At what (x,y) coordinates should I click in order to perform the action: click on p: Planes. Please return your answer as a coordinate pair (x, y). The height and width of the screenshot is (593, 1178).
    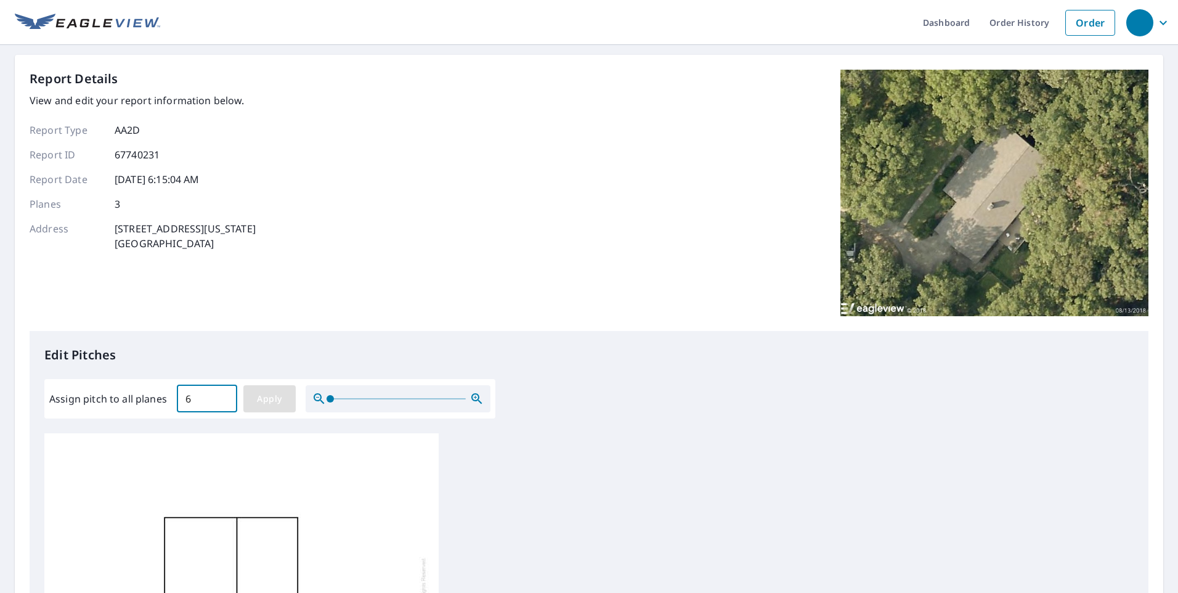
    Looking at the image, I should click on (67, 204).